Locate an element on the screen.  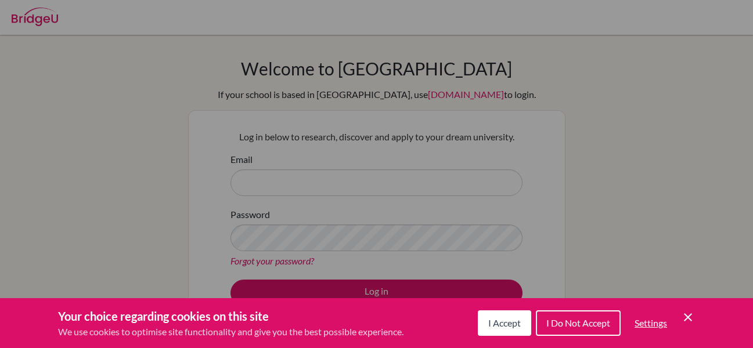
span: Settings is located at coordinates (651, 323).